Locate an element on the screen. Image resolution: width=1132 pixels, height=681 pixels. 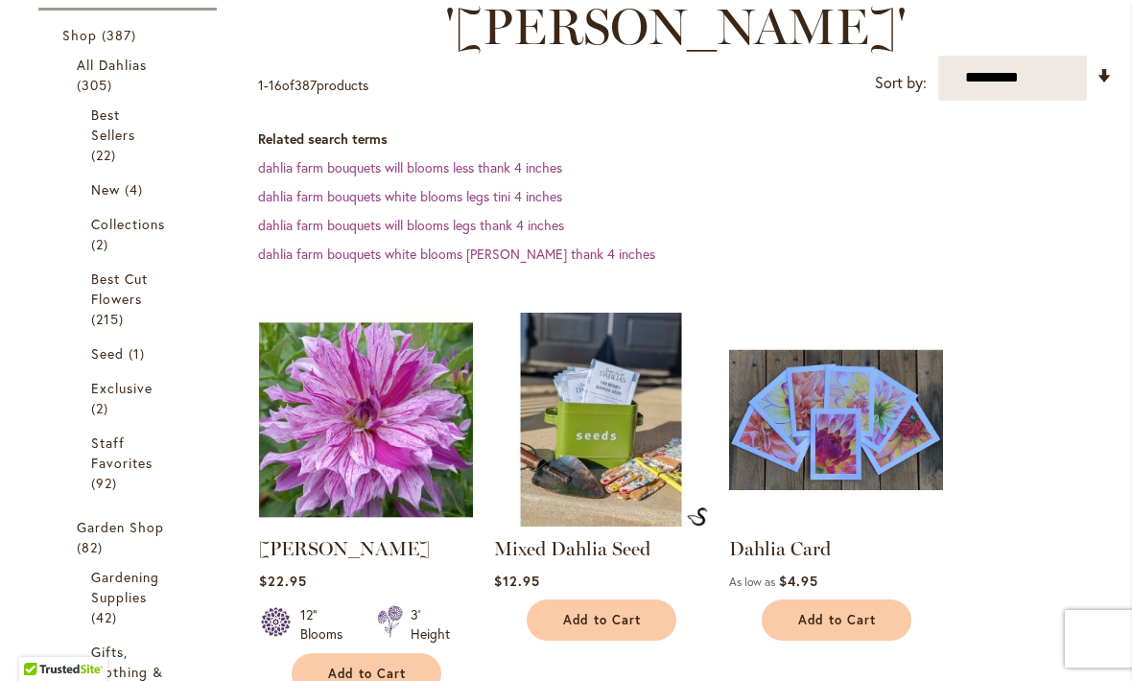
a: Group shot of Dahlia Cards is located at coordinates (836, 521).